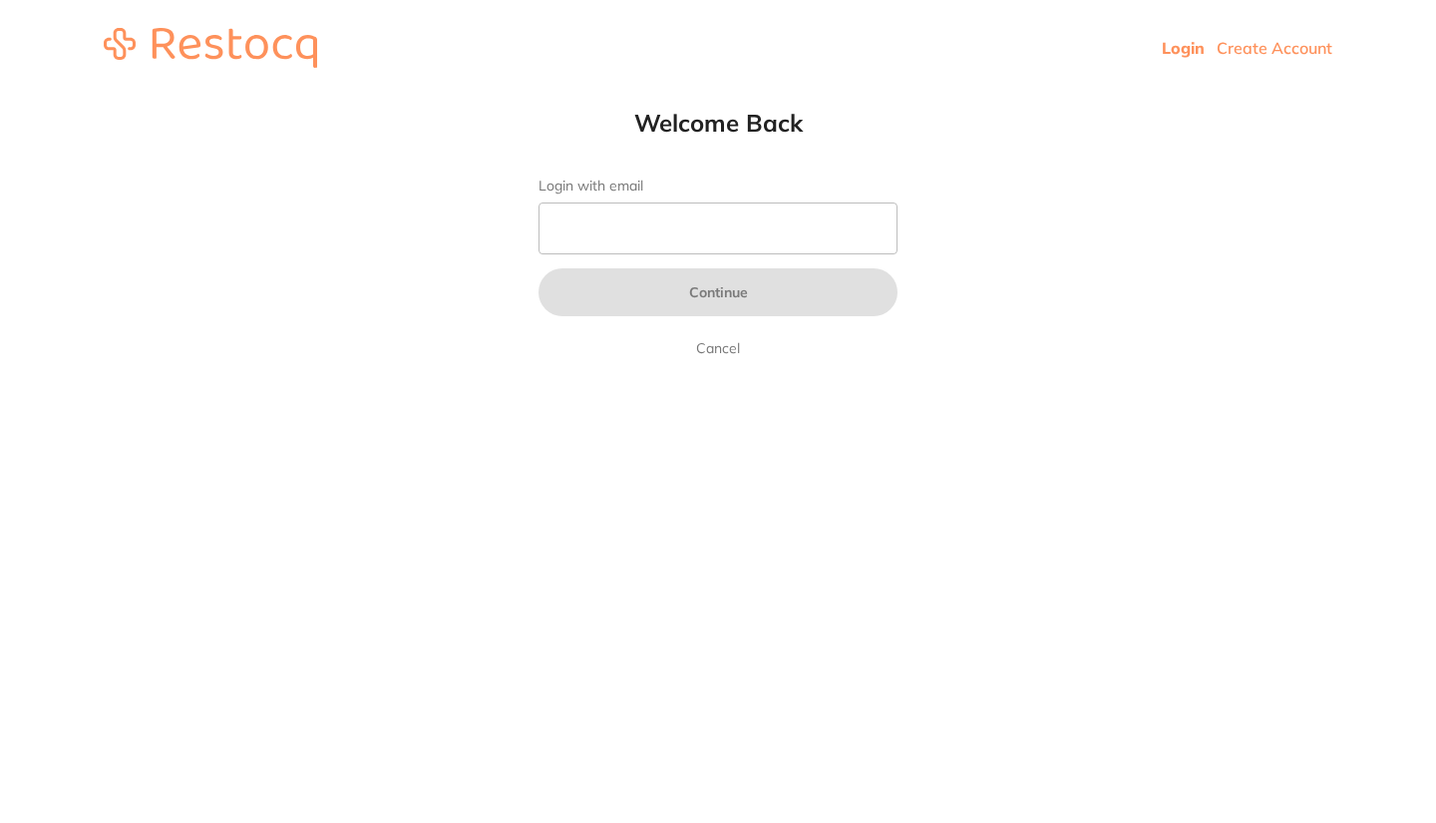 The image size is (1436, 823). What do you see at coordinates (718, 292) in the screenshot?
I see `button: Continue` at bounding box center [718, 292].